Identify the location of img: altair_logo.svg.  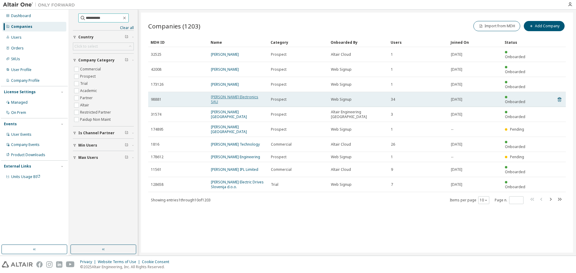
(17, 265).